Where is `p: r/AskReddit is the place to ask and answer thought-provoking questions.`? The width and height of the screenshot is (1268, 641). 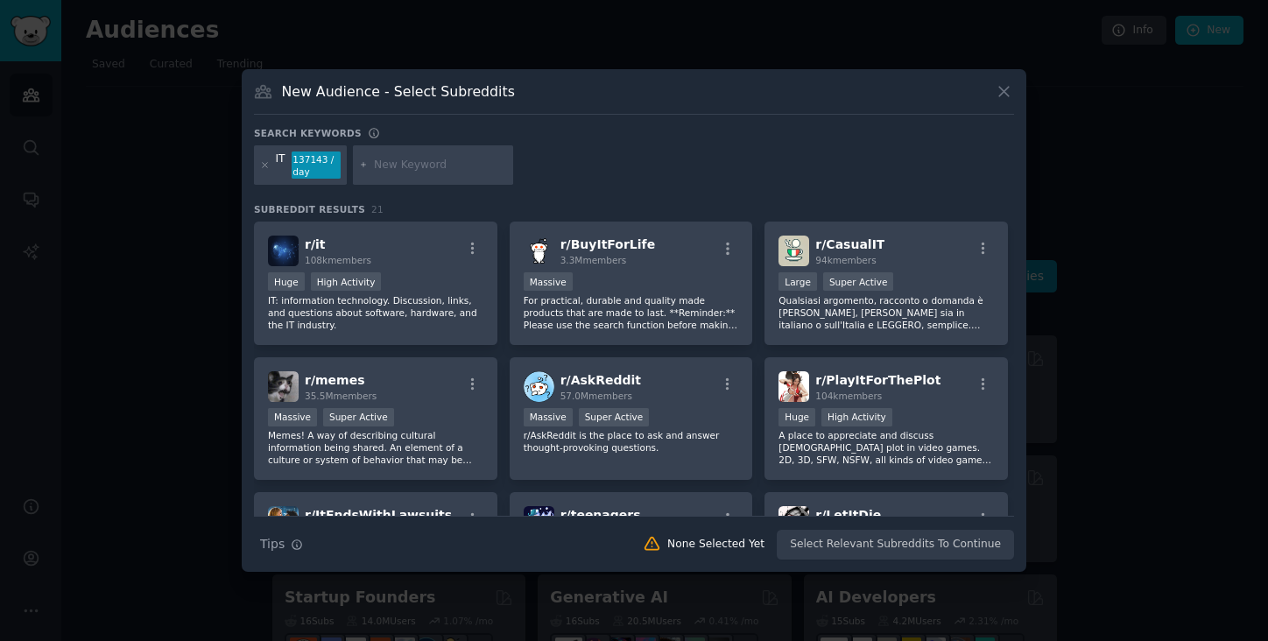
p: r/AskReddit is the place to ask and answer thought-provoking questions. is located at coordinates (631, 441).